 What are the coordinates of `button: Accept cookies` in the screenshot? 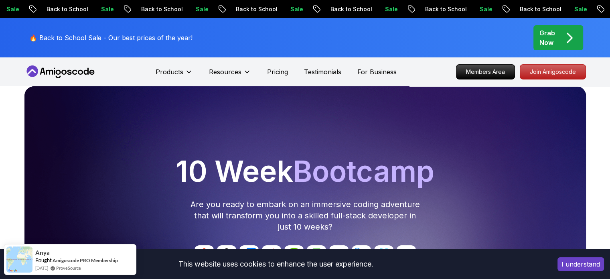 It's located at (581, 264).